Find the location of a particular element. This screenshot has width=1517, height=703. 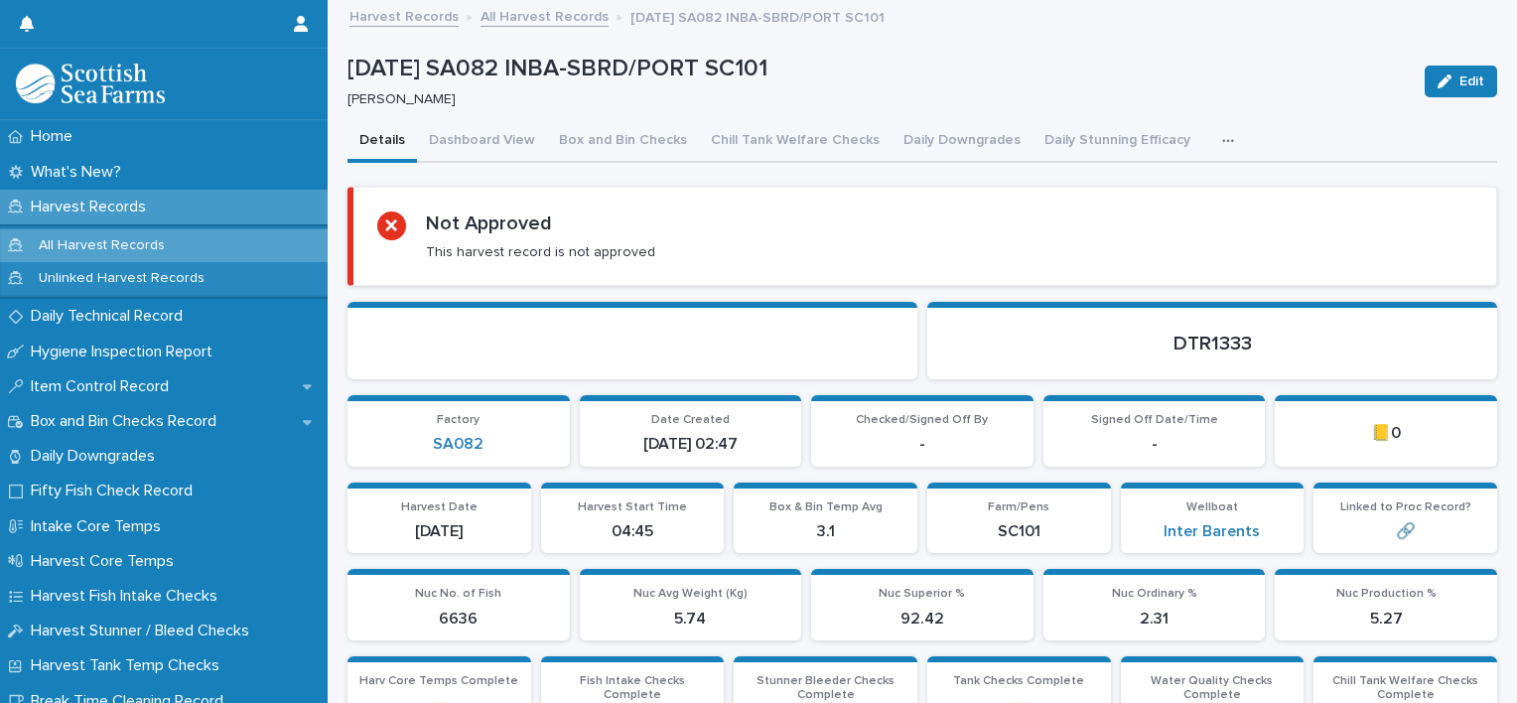

p: Daily Technical Record is located at coordinates (110, 316).